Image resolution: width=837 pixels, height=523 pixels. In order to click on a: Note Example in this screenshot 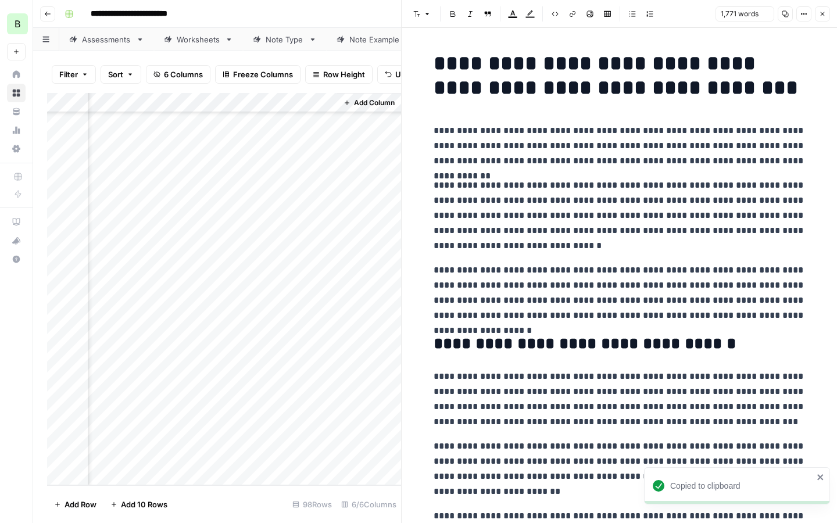, I will do `click(375, 40)`.